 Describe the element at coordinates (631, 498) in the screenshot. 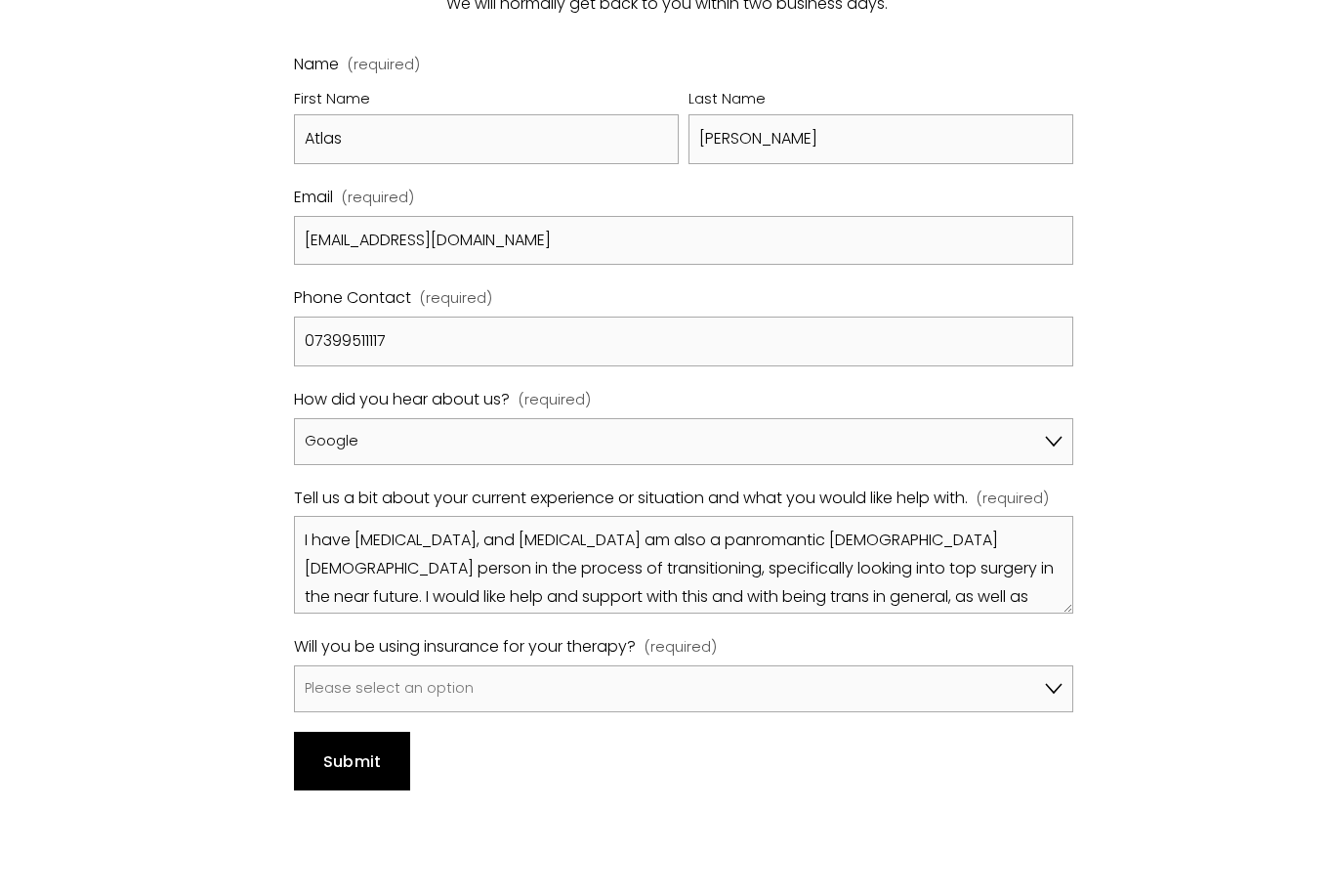

I see `span: Tell us a bit about your current experience or situation and what you would like help with.` at that location.